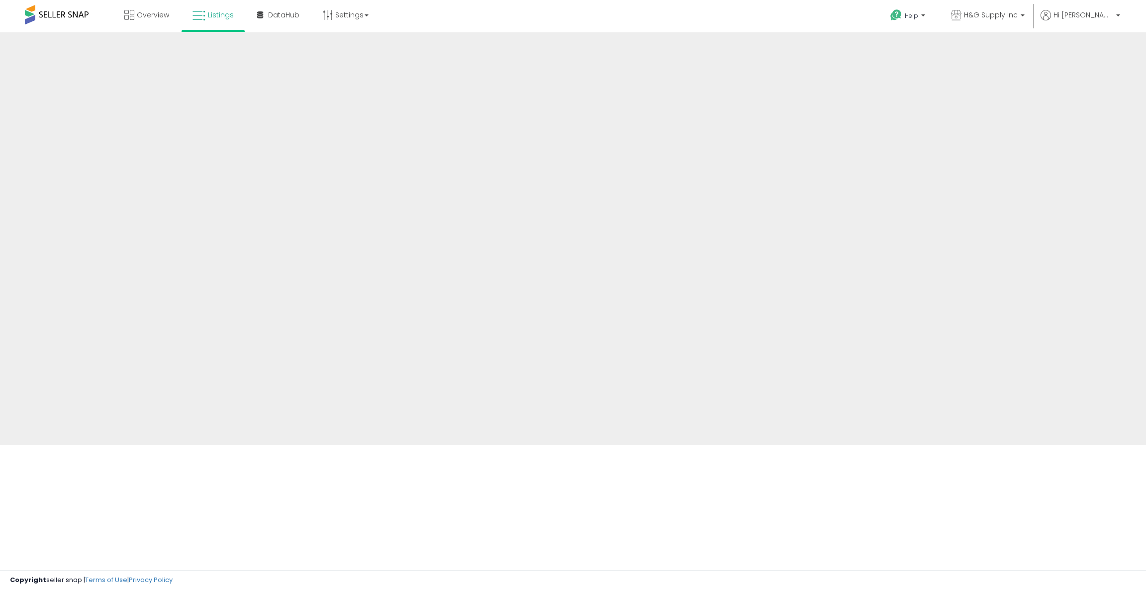 Image resolution: width=1146 pixels, height=590 pixels. What do you see at coordinates (991, 15) in the screenshot?
I see `span: H&G Supply Inc` at bounding box center [991, 15].